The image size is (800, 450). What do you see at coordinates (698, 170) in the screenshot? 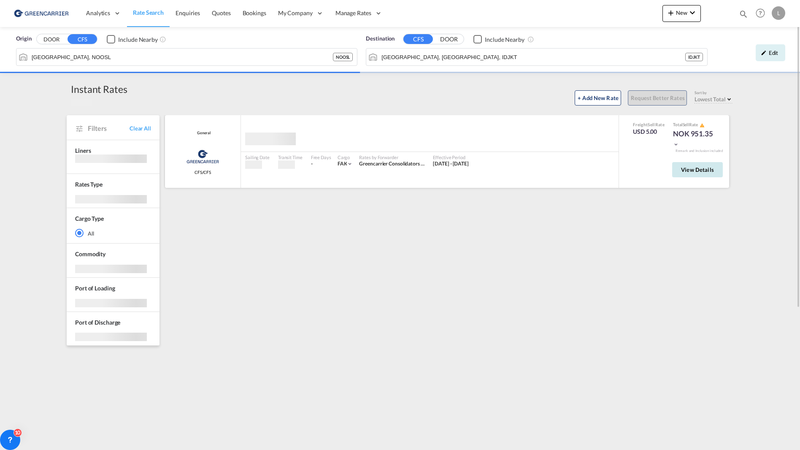
I see `span: View Details` at bounding box center [698, 170].